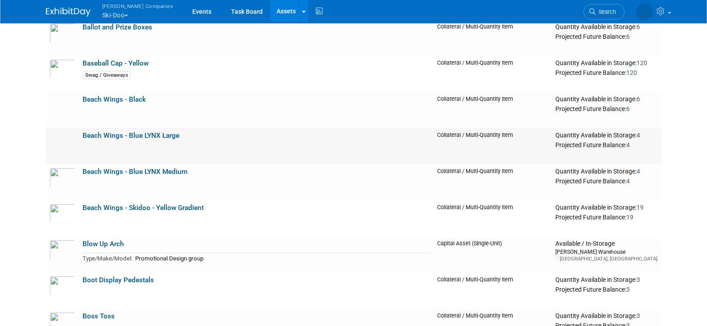 The height and width of the screenshot is (326, 707). What do you see at coordinates (68, 12) in the screenshot?
I see `img: ExhibitDay` at bounding box center [68, 12].